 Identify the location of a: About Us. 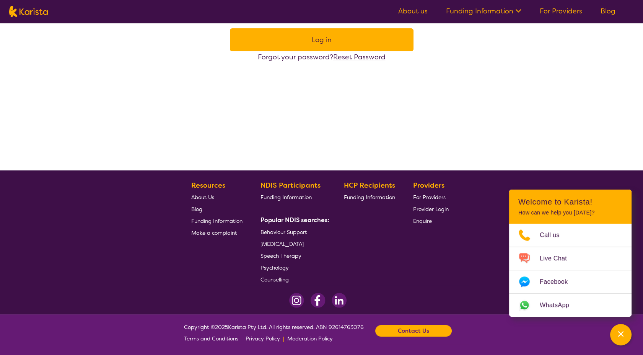
(217, 197).